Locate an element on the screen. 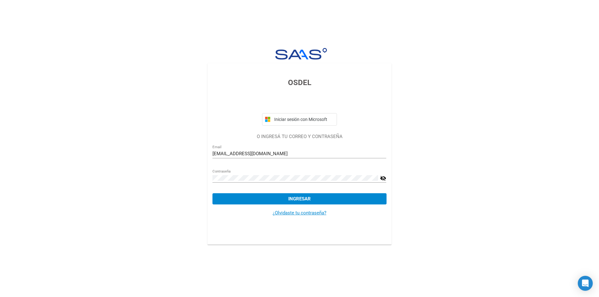 This screenshot has width=599, height=297. p: O INGRESÁ TU CORREO Y CONTRASEÑA is located at coordinates (299, 137).